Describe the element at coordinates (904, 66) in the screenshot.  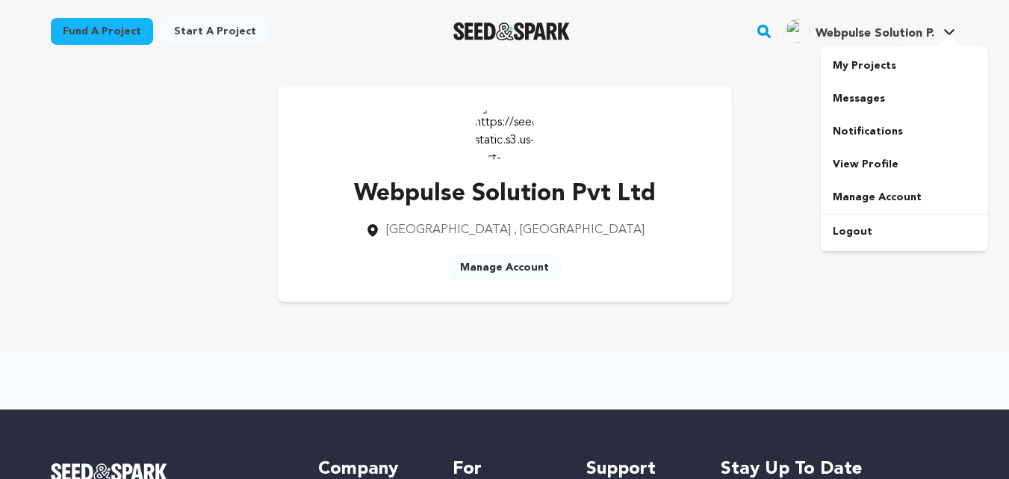
I see `a: My Projects` at that location.